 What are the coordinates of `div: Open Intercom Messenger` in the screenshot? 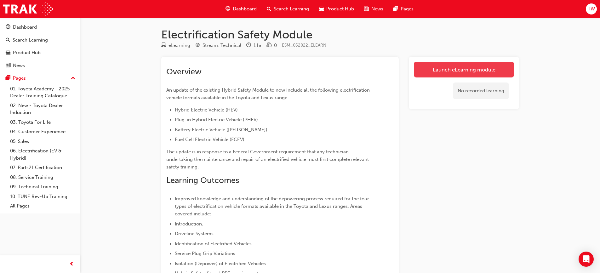 It's located at (586, 259).